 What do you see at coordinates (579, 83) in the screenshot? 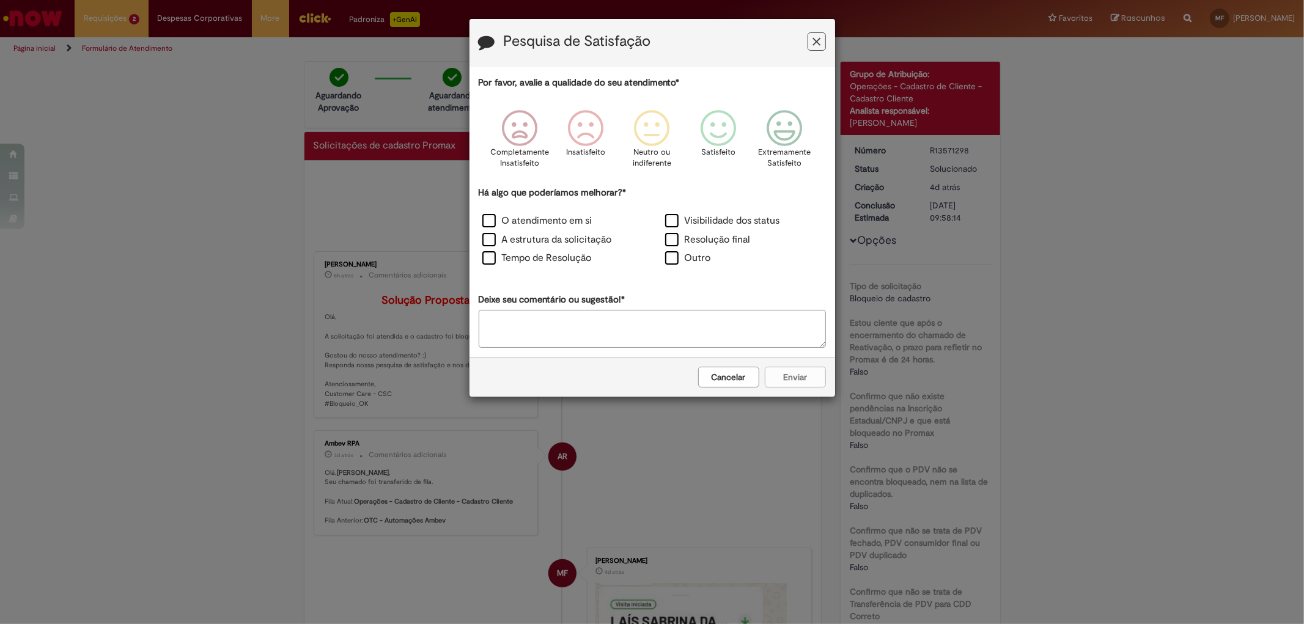
I see `label: Por favor, avalie a qualidade do seu atendimento*` at bounding box center [579, 83].